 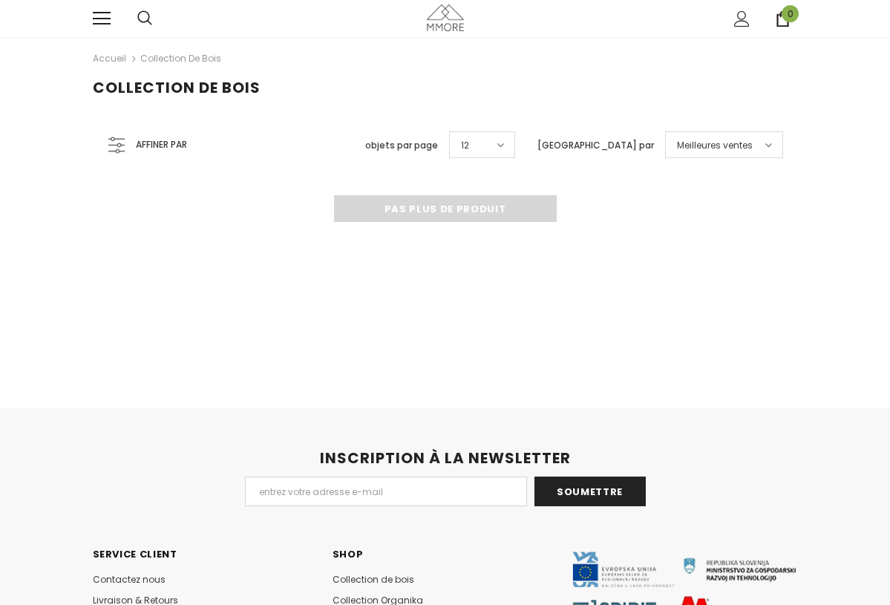 What do you see at coordinates (715, 146) in the screenshot?
I see `span: Meilleures ventes` at bounding box center [715, 146].